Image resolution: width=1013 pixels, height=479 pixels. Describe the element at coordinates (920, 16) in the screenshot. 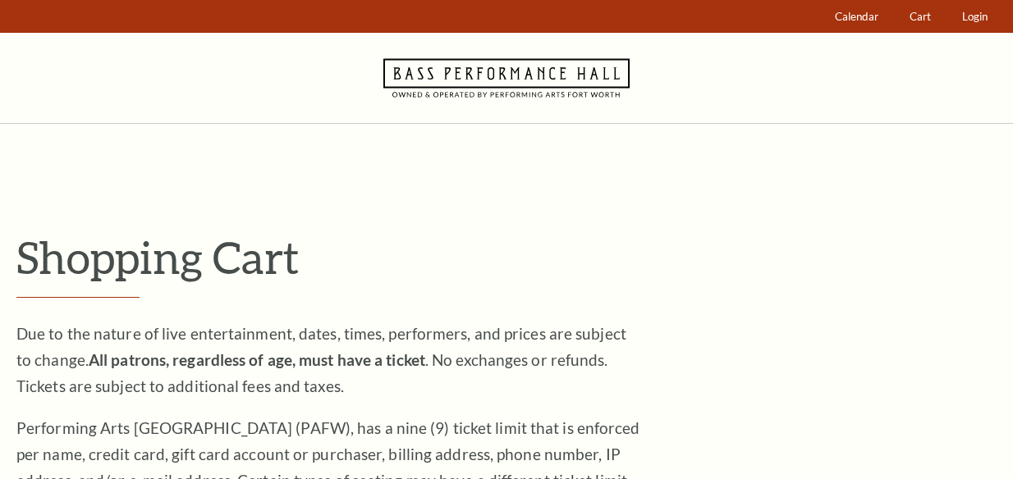

I see `a: Cart` at that location.